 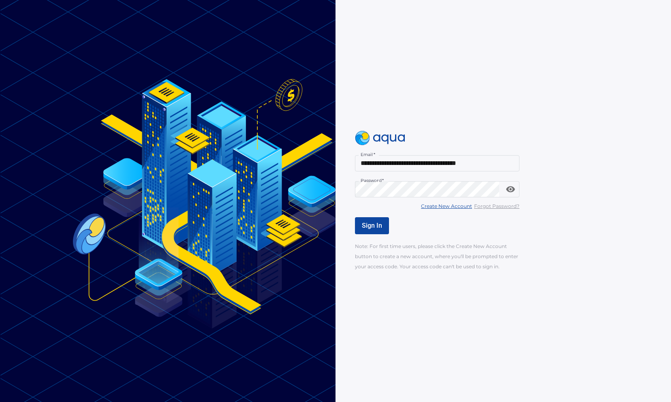 I want to click on u: Create New Account, so click(x=447, y=206).